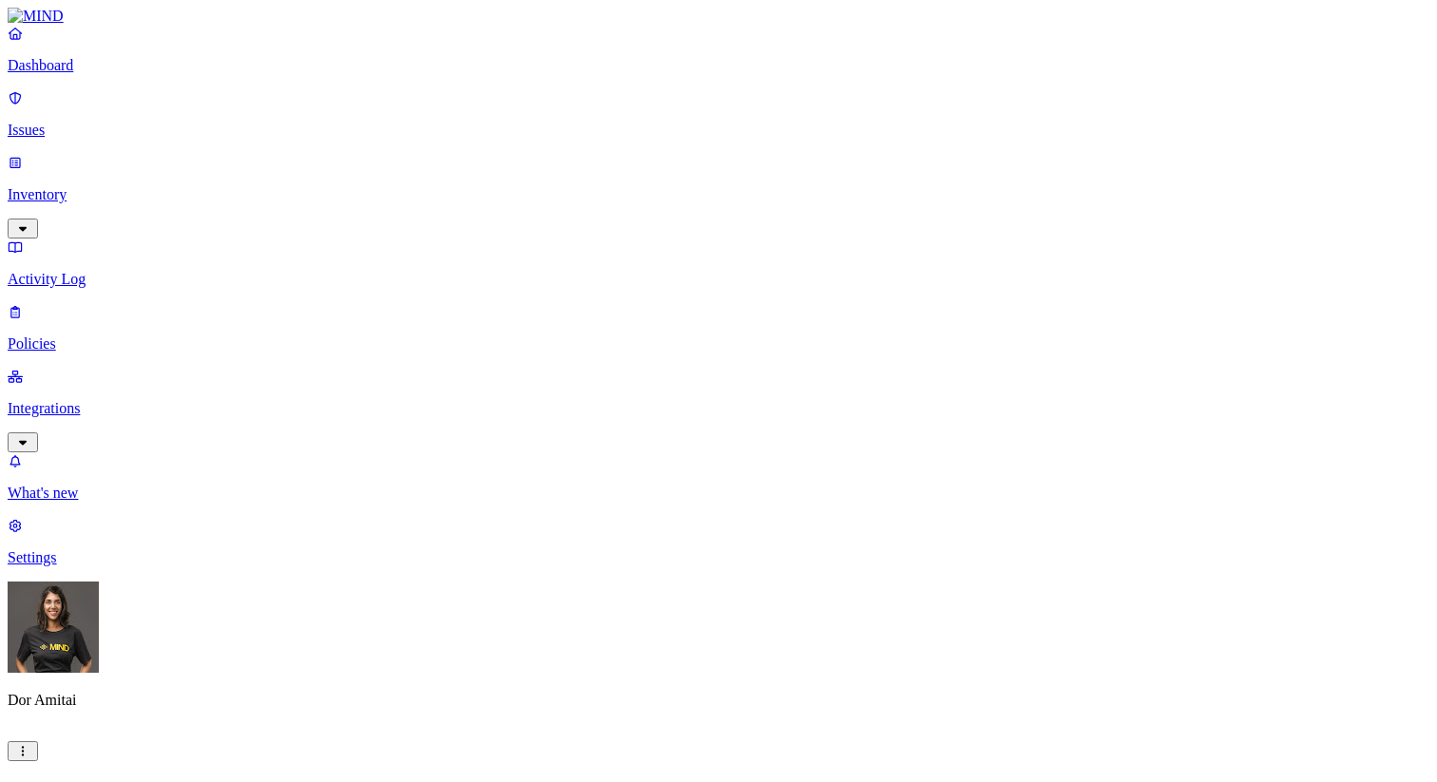 The image size is (1437, 782). I want to click on a: Inventory, so click(719, 195).